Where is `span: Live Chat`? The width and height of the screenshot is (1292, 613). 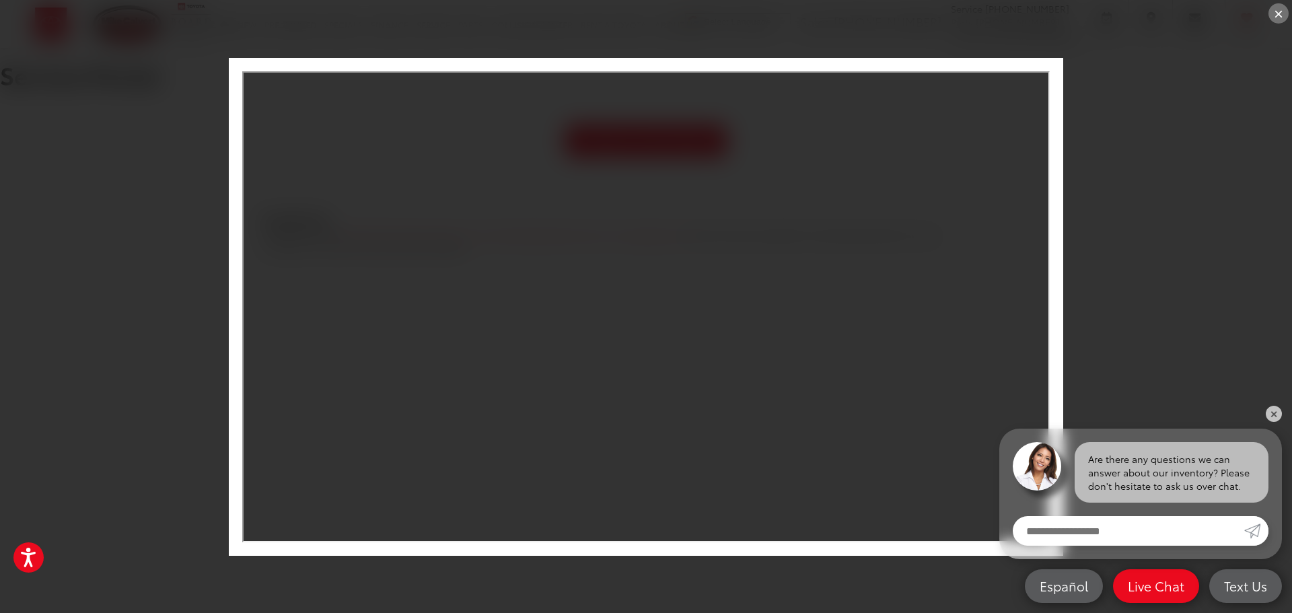
span: Live Chat is located at coordinates (1156, 585).